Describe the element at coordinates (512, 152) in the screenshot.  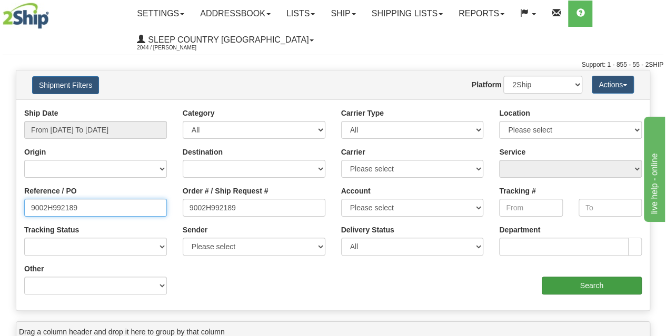
I see `label: Service` at that location.